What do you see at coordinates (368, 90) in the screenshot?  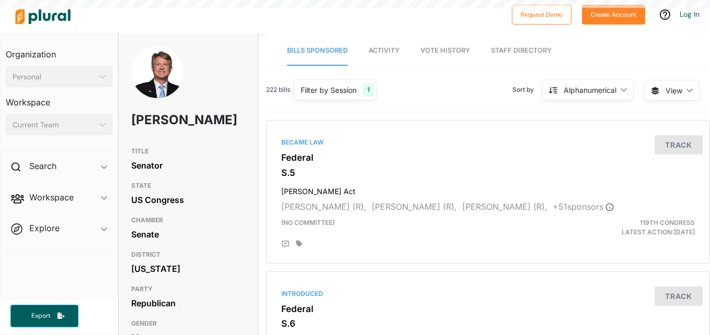 I see `div: 1` at bounding box center [368, 90].